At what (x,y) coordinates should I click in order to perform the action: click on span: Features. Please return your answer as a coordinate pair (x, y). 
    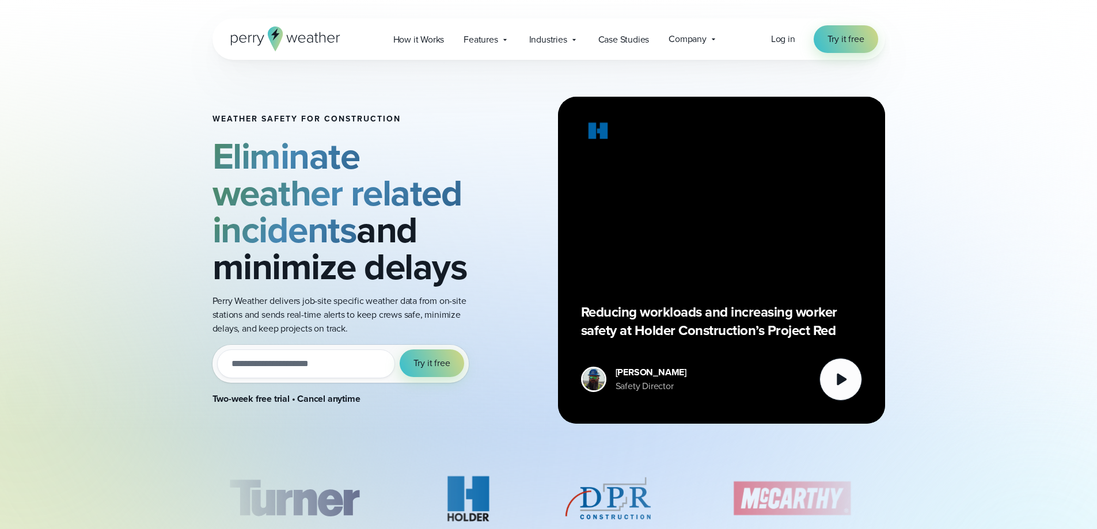
    Looking at the image, I should click on (480, 40).